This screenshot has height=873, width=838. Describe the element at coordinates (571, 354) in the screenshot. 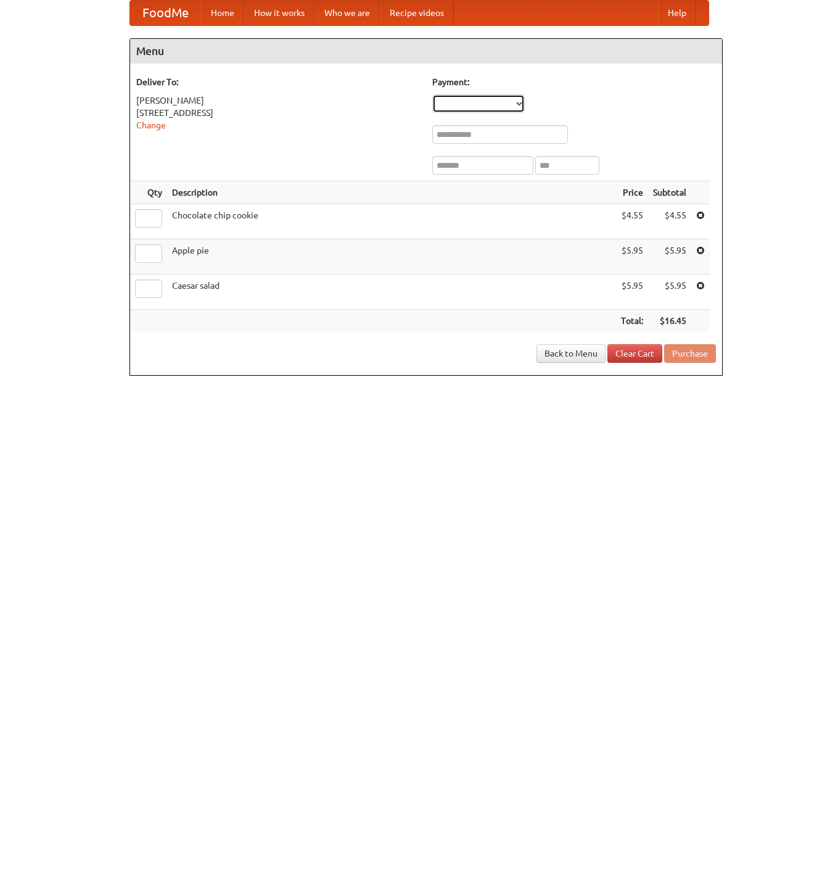

I see `a: Back to Menu` at that location.